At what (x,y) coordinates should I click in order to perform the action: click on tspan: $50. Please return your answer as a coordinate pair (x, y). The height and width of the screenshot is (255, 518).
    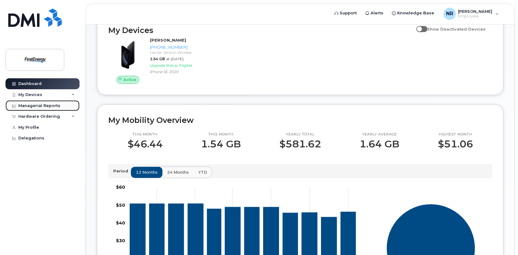
    Looking at the image, I should click on (120, 205).